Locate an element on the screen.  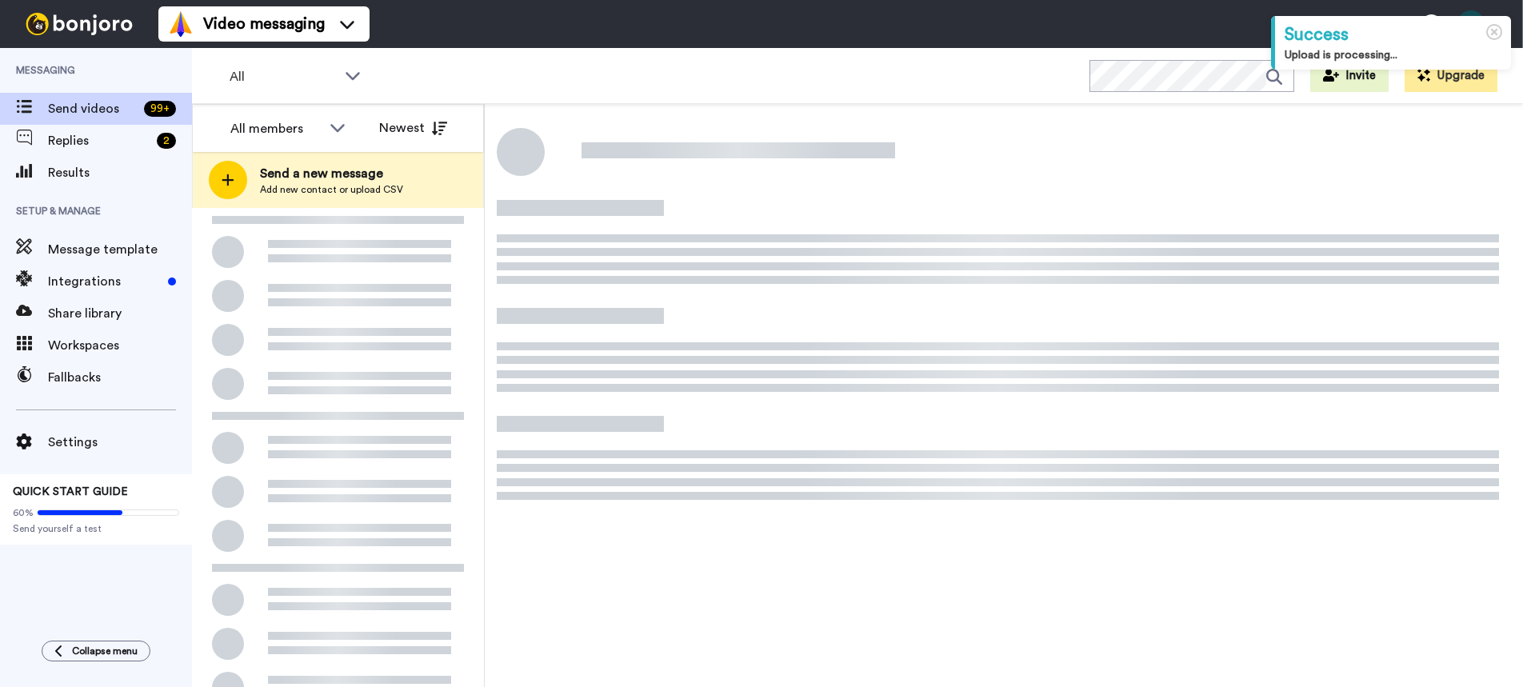
span: QUICK START GUIDE is located at coordinates (70, 492).